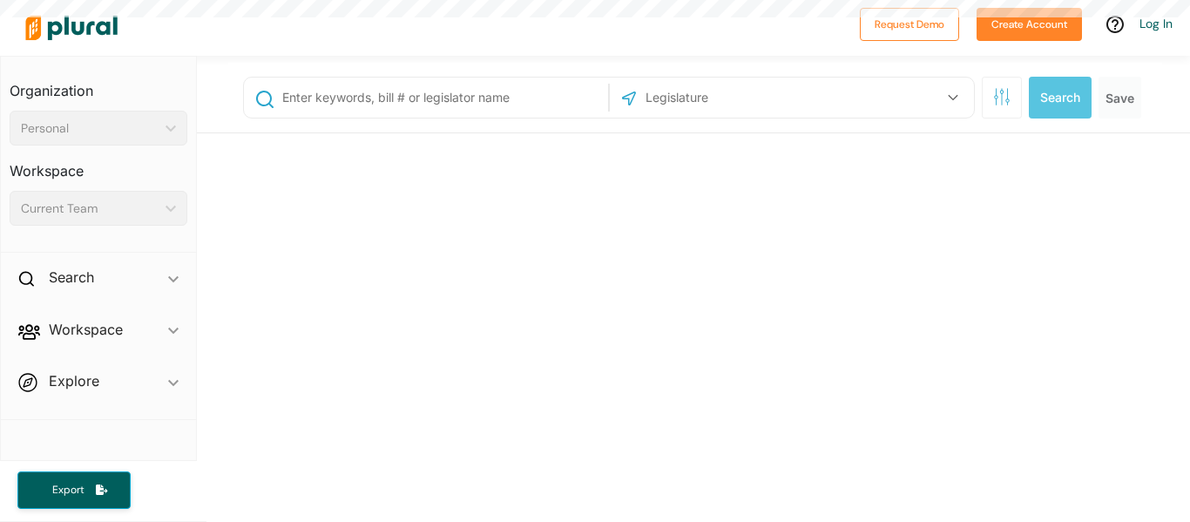 The width and height of the screenshot is (1190, 522). I want to click on button: Export, so click(74, 490).